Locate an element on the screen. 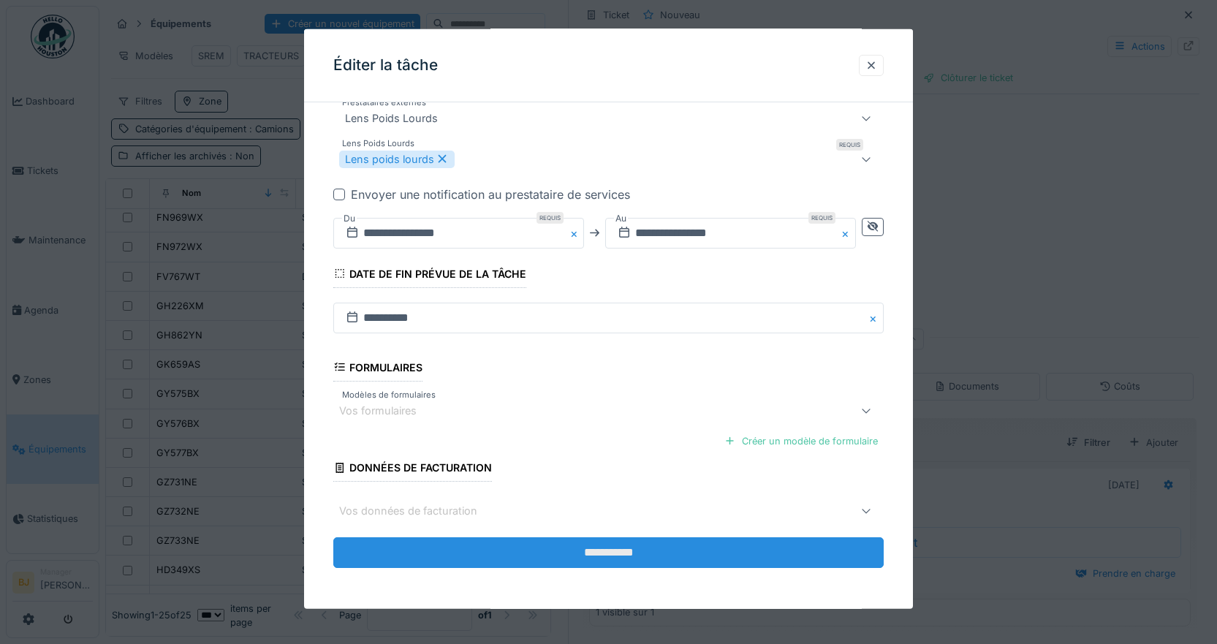 The height and width of the screenshot is (644, 1217). label: Modèles de formulaires is located at coordinates (389, 394).